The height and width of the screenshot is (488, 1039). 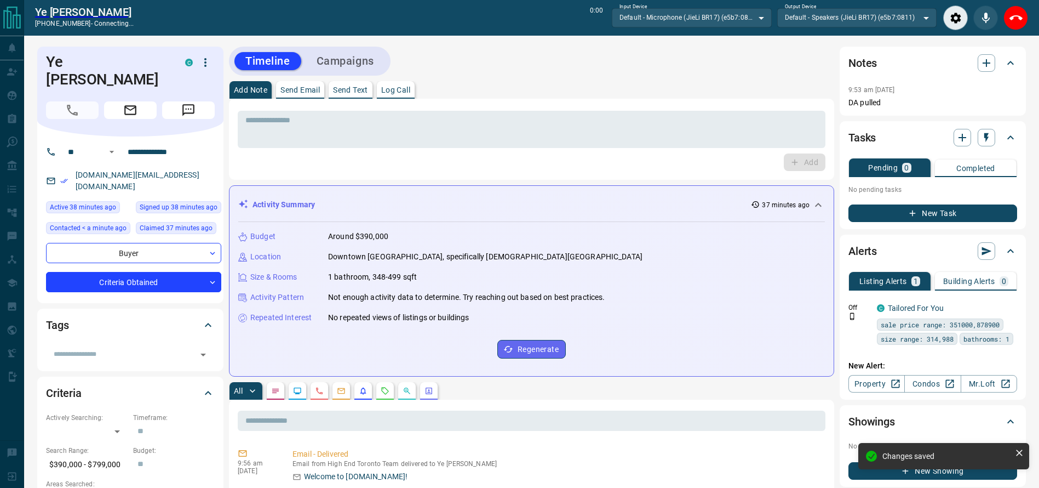 I want to click on p: 1, so click(x=916, y=281).